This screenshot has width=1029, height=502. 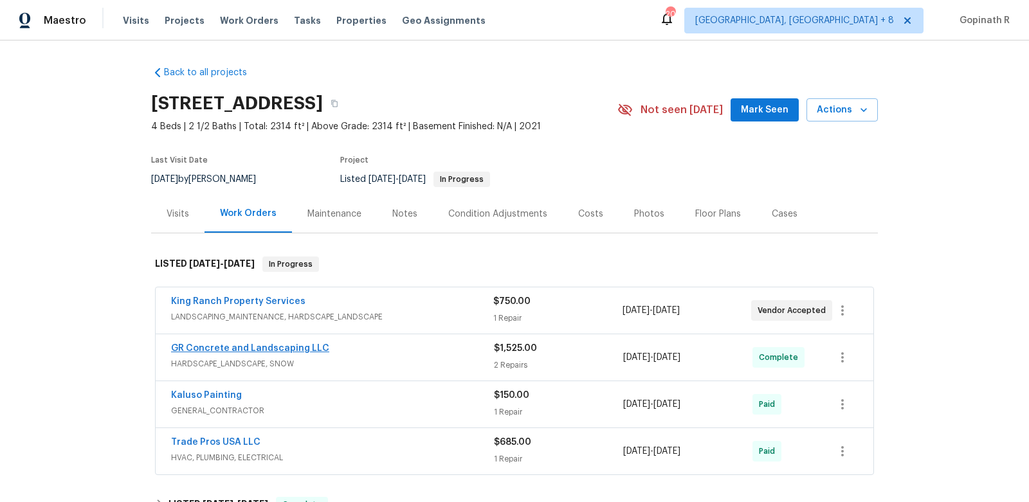 I want to click on a: Back to all projects, so click(x=213, y=73).